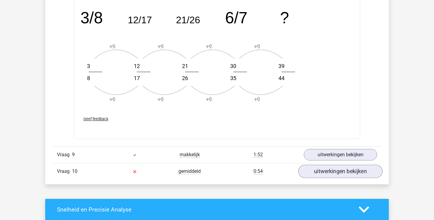 This screenshot has width=434, height=220. Describe the element at coordinates (137, 66) in the screenshot. I see `text: 12` at that location.